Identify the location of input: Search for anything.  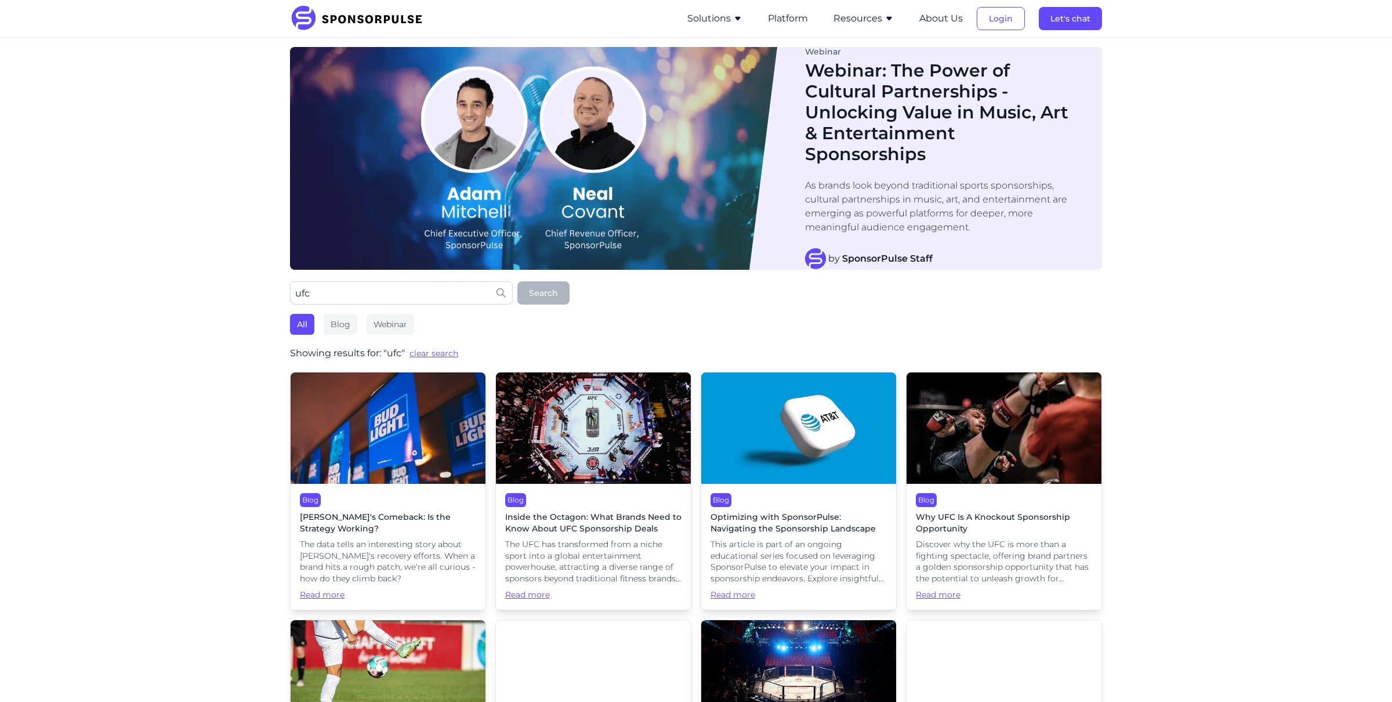
(401, 293).